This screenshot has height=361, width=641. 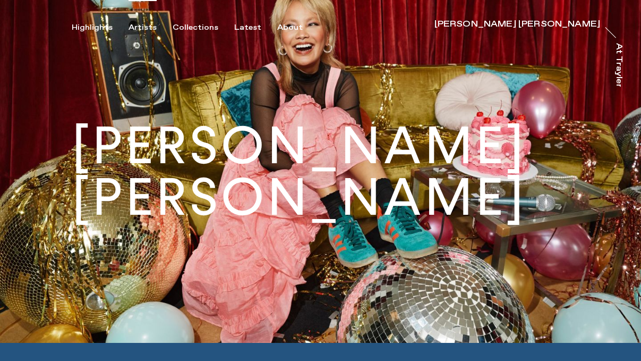 I want to click on button: Highlights, so click(x=100, y=28).